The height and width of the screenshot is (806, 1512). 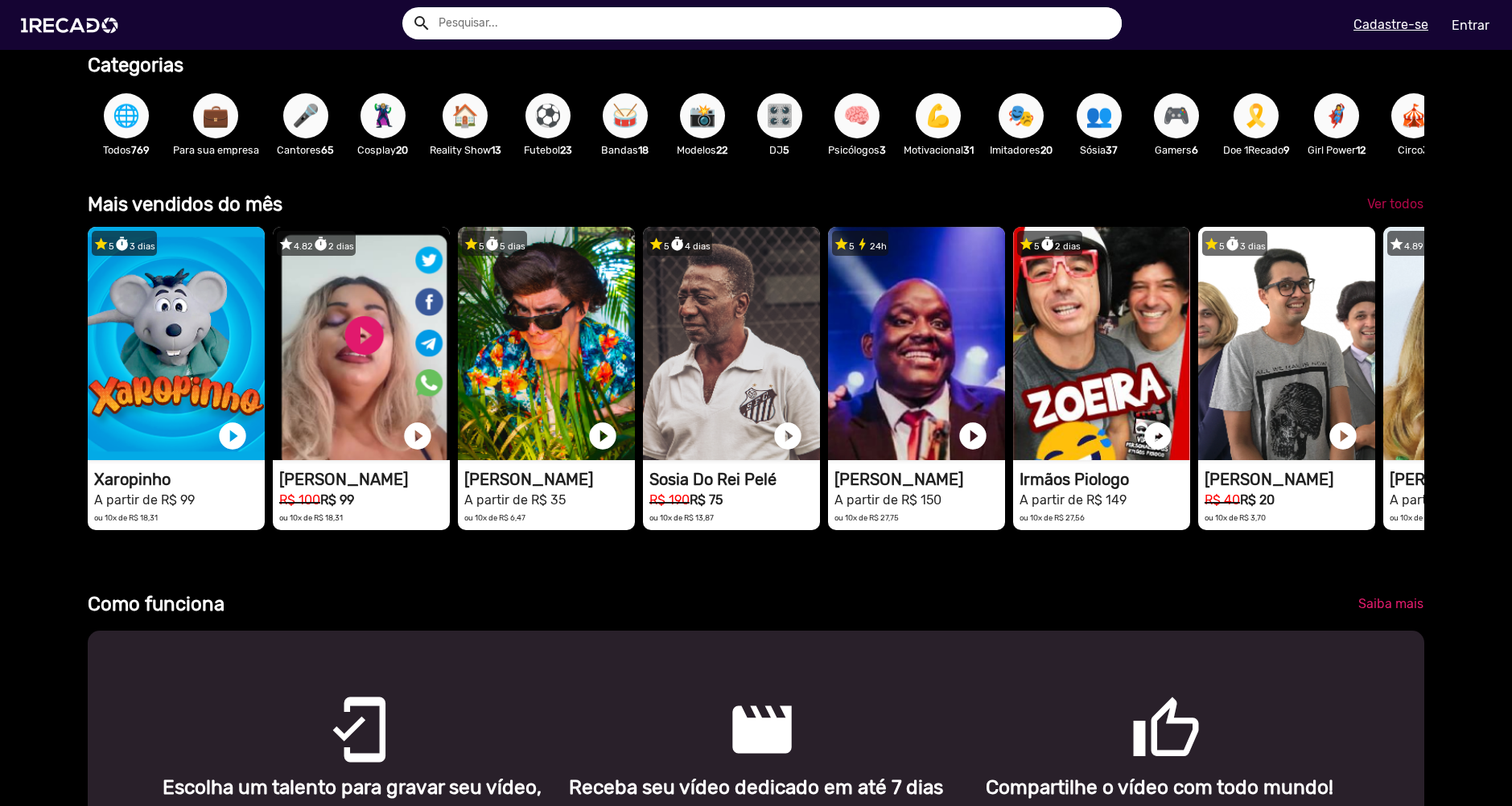 What do you see at coordinates (156, 604) in the screenshot?
I see `b: Como funciona` at bounding box center [156, 604].